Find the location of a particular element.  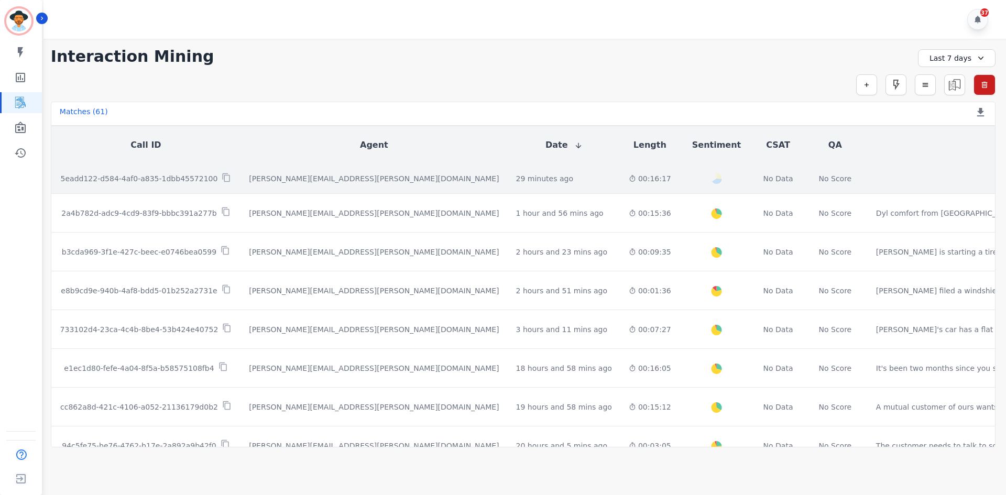

h1: Interaction Mining is located at coordinates (133, 57).